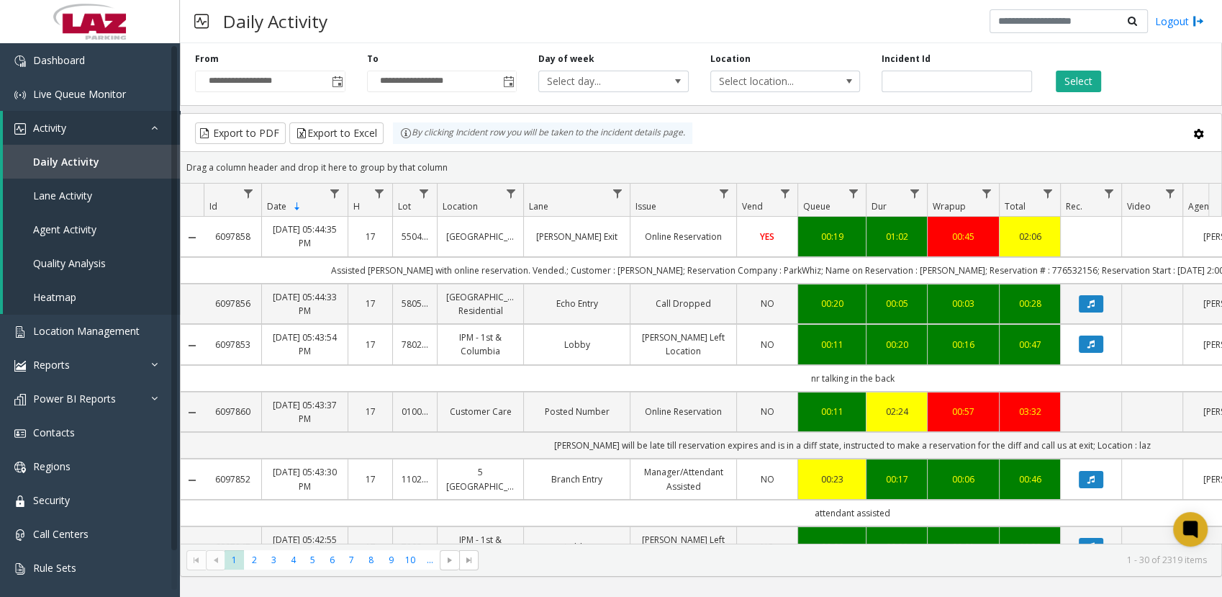 The image size is (1222, 597). What do you see at coordinates (1170, 193) in the screenshot?
I see `a: Video Filter Menu` at bounding box center [1170, 193].